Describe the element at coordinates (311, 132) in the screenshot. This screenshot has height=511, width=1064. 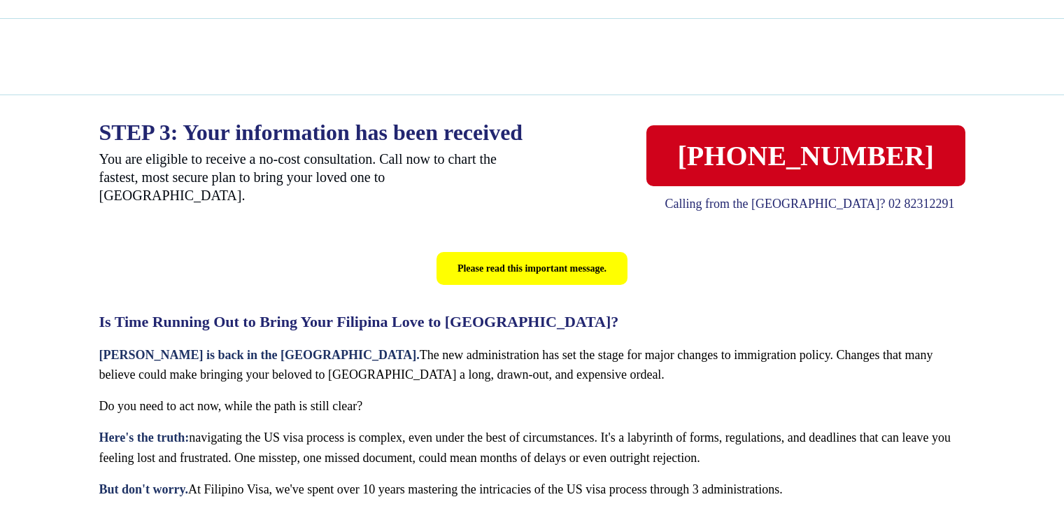
I see `p: STEP 3: Your information has been received` at that location.